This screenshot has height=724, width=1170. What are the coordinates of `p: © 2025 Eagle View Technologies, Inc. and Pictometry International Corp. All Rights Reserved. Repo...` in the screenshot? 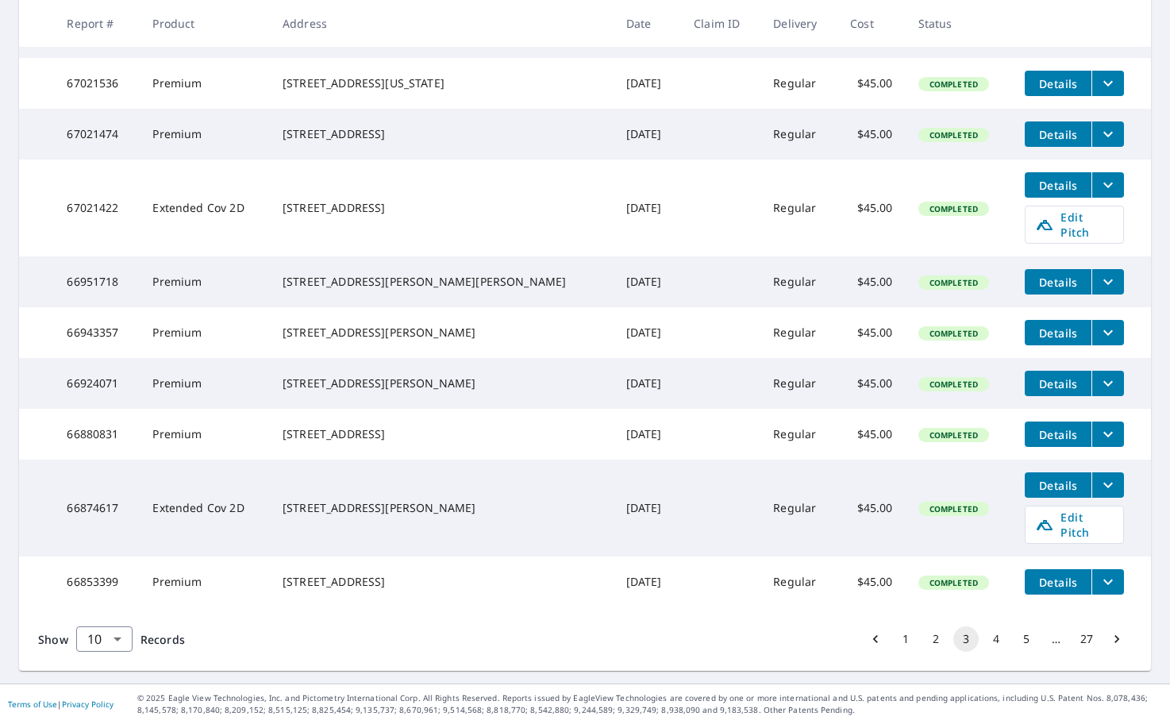 It's located at (649, 704).